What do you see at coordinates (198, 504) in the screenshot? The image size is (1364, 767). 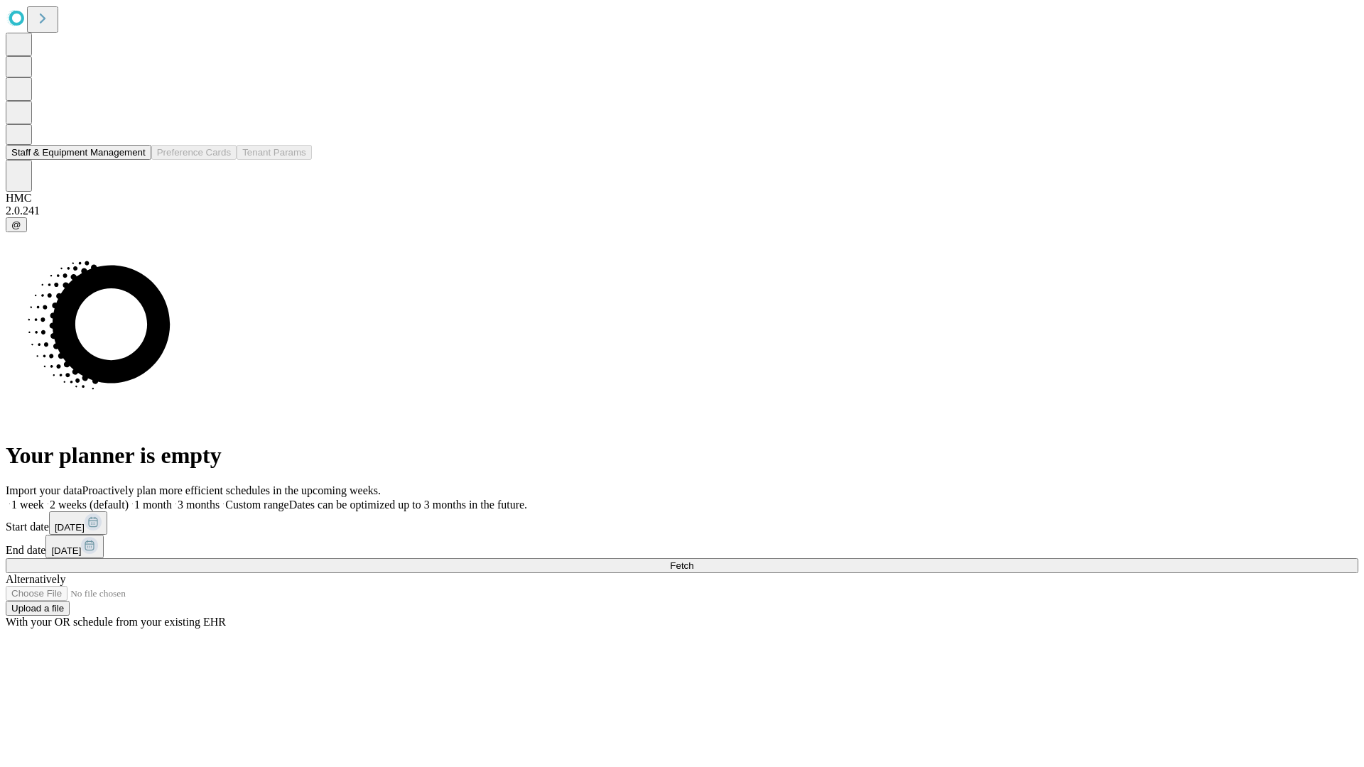 I see `span: 3 months` at bounding box center [198, 504].